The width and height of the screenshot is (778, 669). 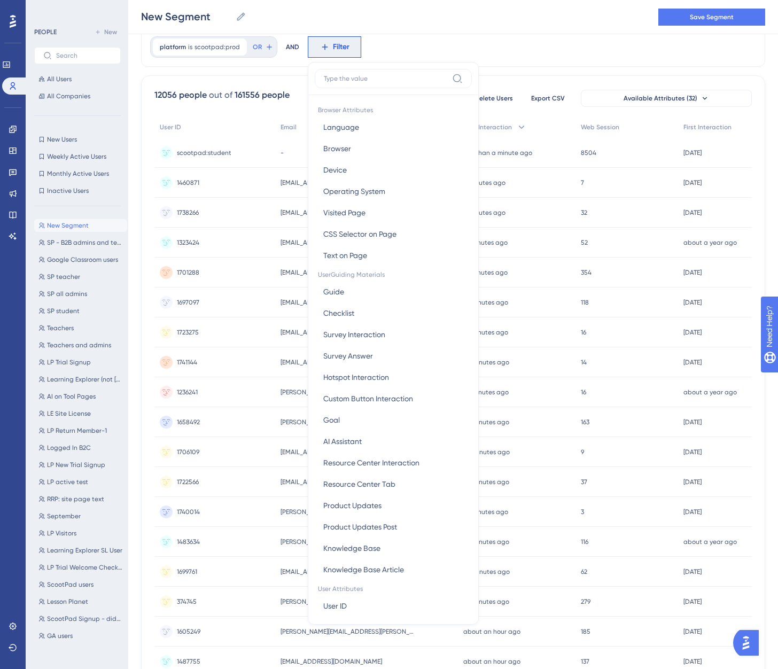 I want to click on button: AI on Tool Pages, so click(x=81, y=397).